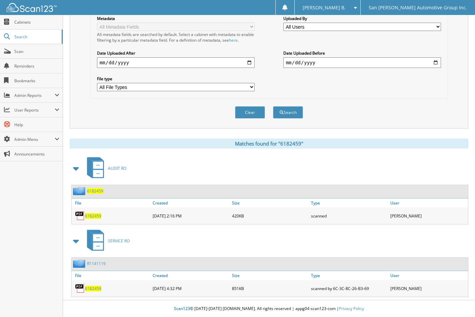  I want to click on div: Matches found for "6182459", so click(269, 144).